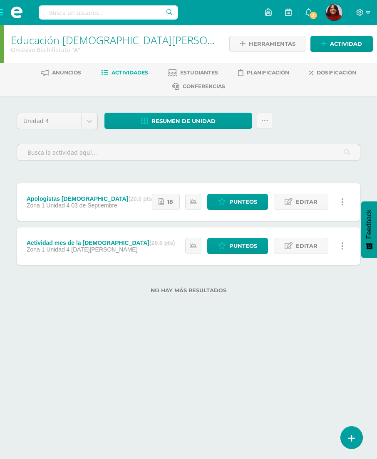 The image size is (377, 459). What do you see at coordinates (369, 224) in the screenshot?
I see `span: Feedback` at bounding box center [369, 224].